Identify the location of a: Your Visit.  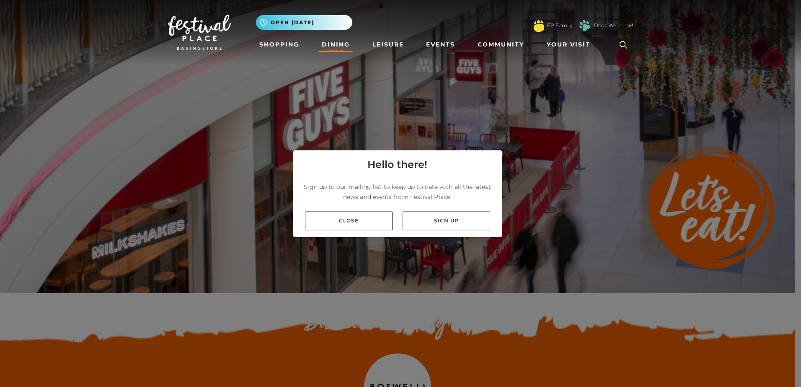
(571, 44).